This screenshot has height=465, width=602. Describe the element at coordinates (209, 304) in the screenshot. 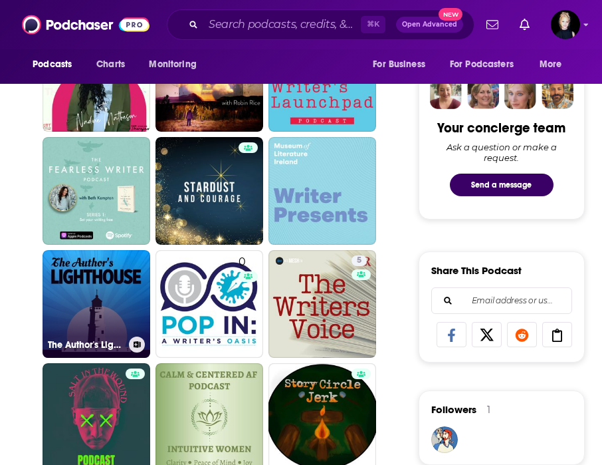

I see `a: 0` at that location.